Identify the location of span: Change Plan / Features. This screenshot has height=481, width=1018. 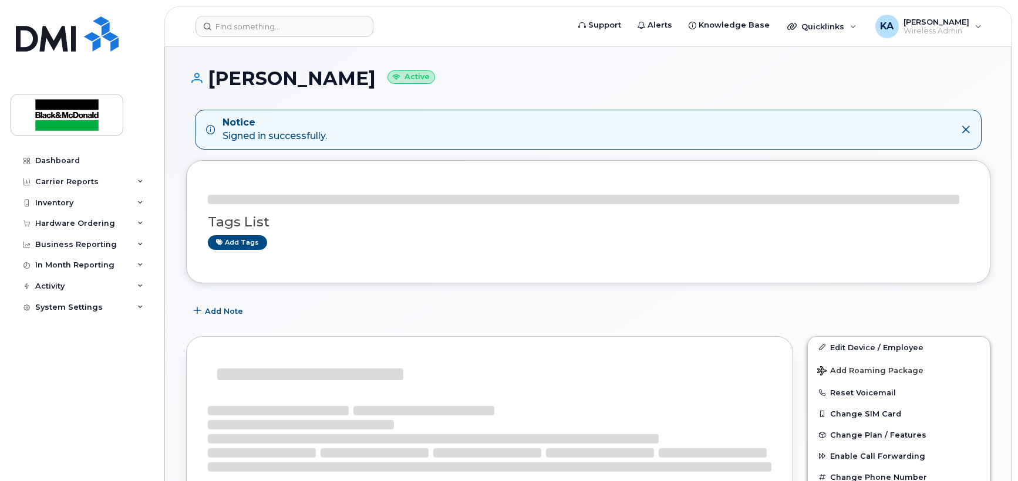
(878, 435).